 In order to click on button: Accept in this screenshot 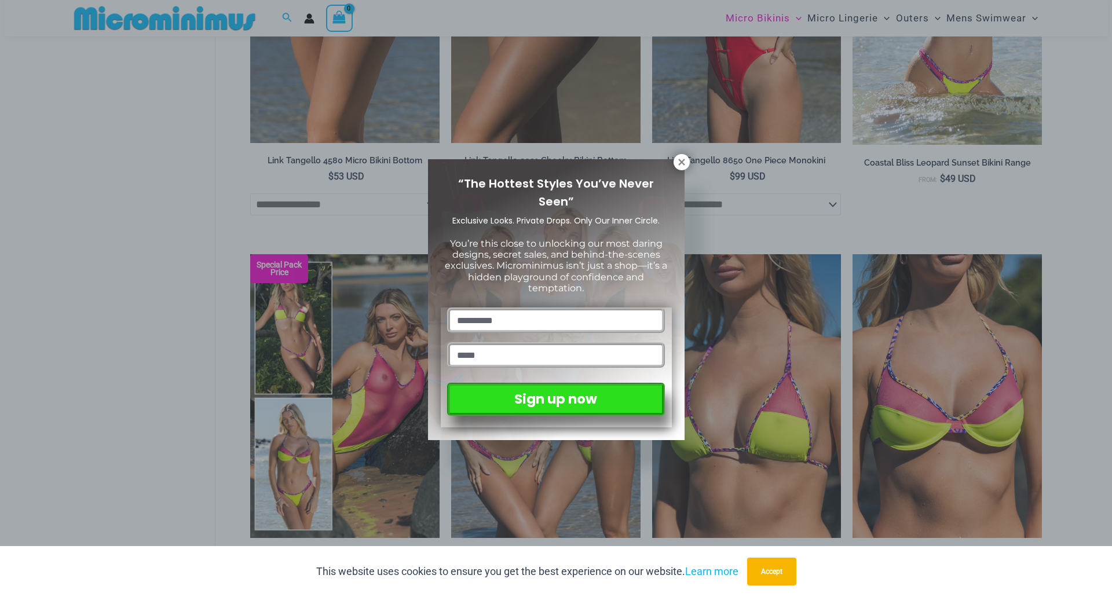, I will do `click(772, 572)`.